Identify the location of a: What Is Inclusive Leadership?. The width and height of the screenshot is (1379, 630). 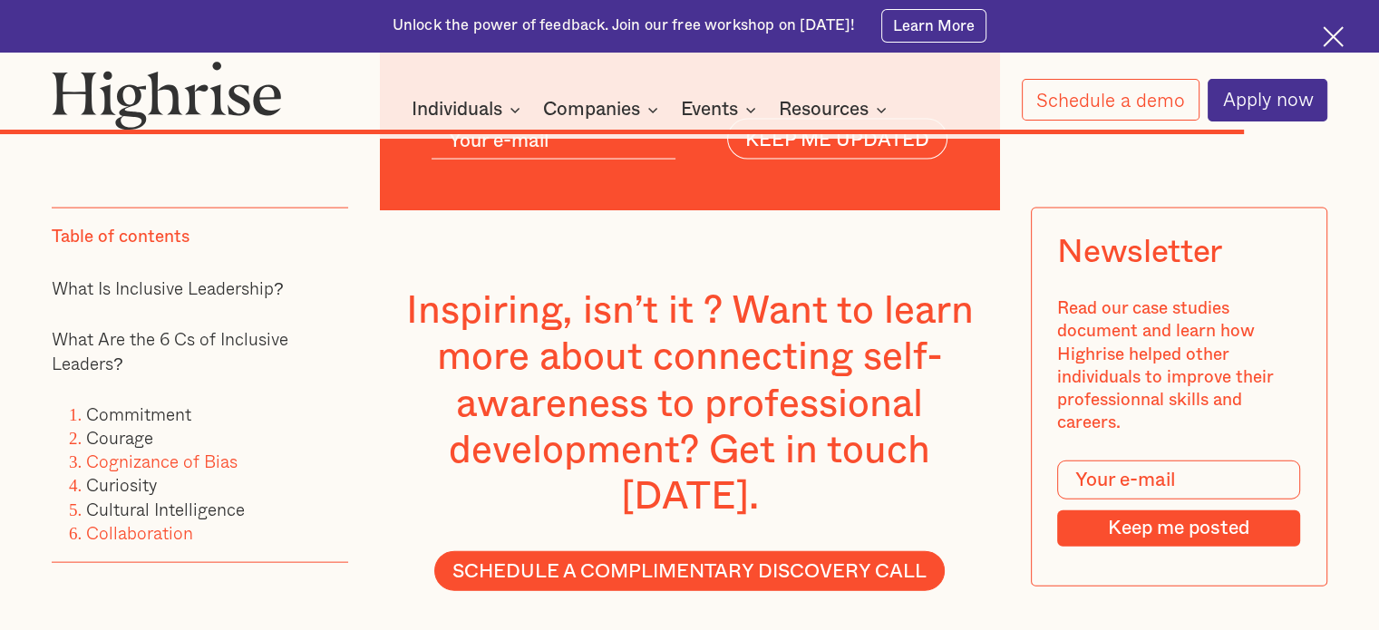
(168, 287).